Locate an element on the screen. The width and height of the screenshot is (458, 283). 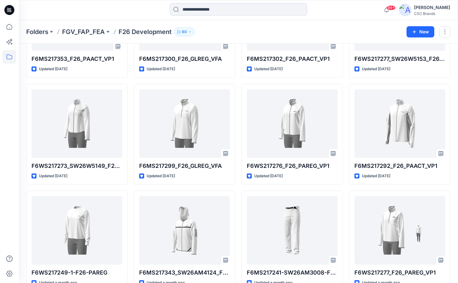
a: Folders is located at coordinates (37, 32).